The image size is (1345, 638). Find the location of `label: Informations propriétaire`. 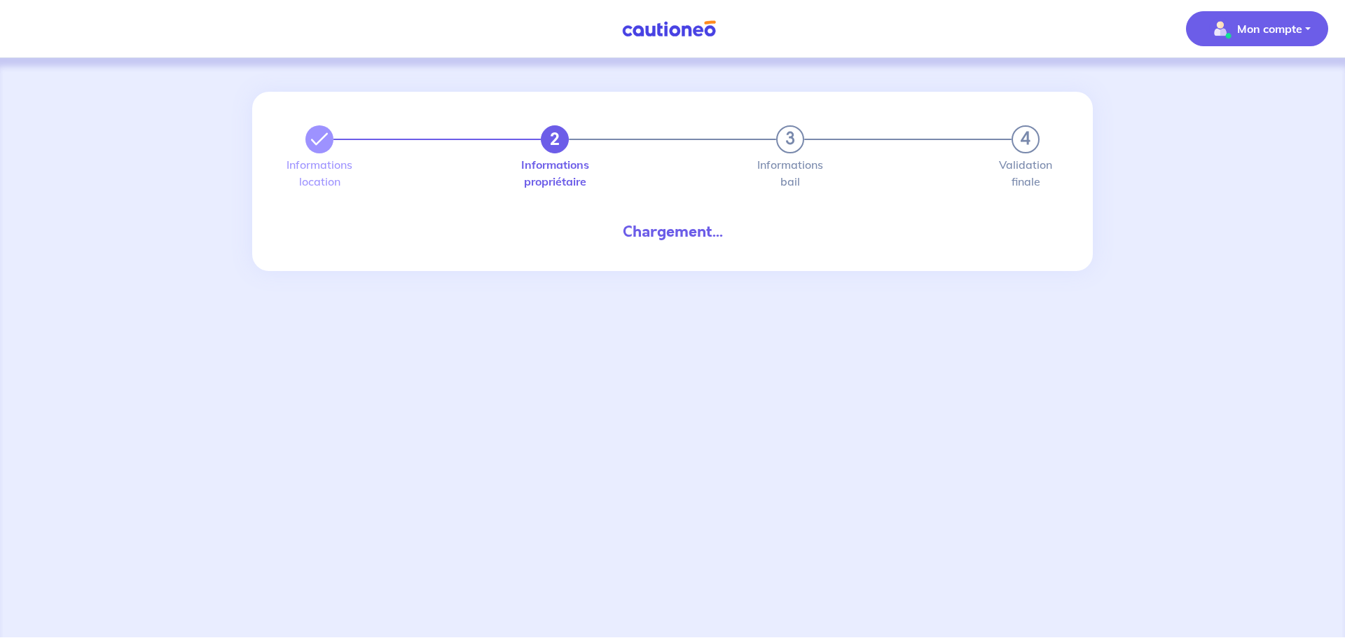

label: Informations propriétaire is located at coordinates (555, 173).